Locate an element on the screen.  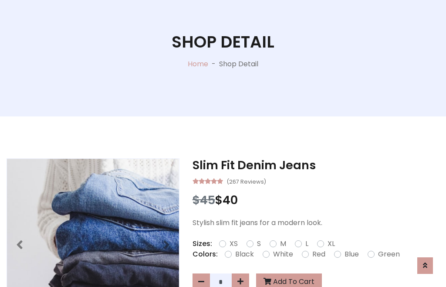
label: Red is located at coordinates (319, 254).